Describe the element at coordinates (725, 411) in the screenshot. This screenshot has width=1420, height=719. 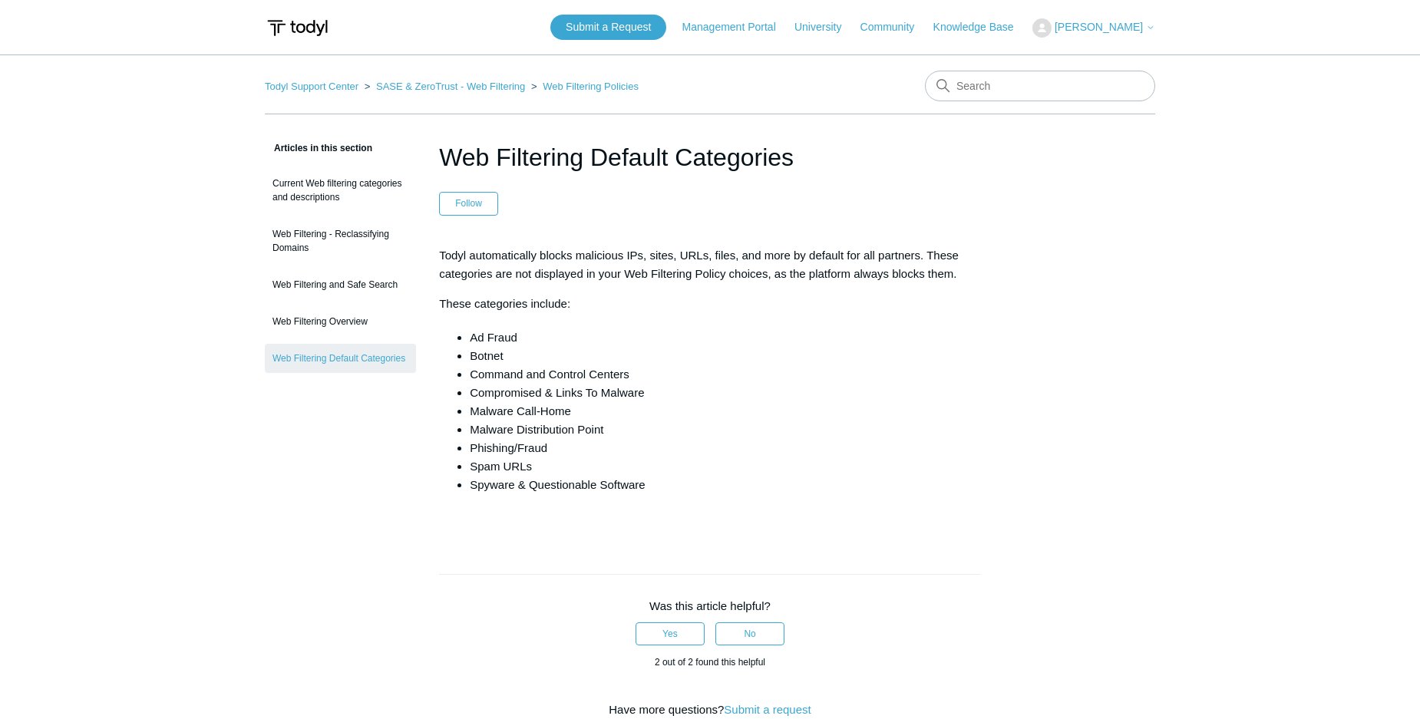
I see `li: Malware Call-Home` at that location.